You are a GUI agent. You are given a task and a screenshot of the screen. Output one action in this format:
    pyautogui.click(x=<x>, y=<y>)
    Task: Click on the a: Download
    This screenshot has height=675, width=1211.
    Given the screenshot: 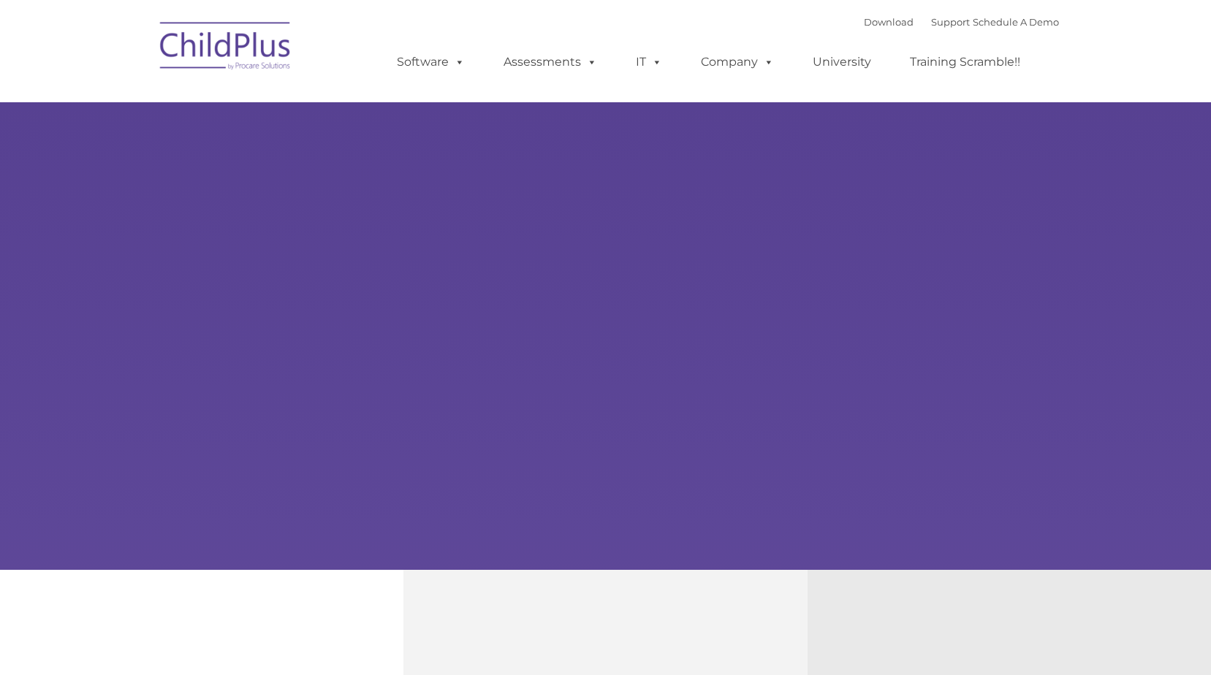 What is the action you would take?
    pyautogui.click(x=889, y=22)
    